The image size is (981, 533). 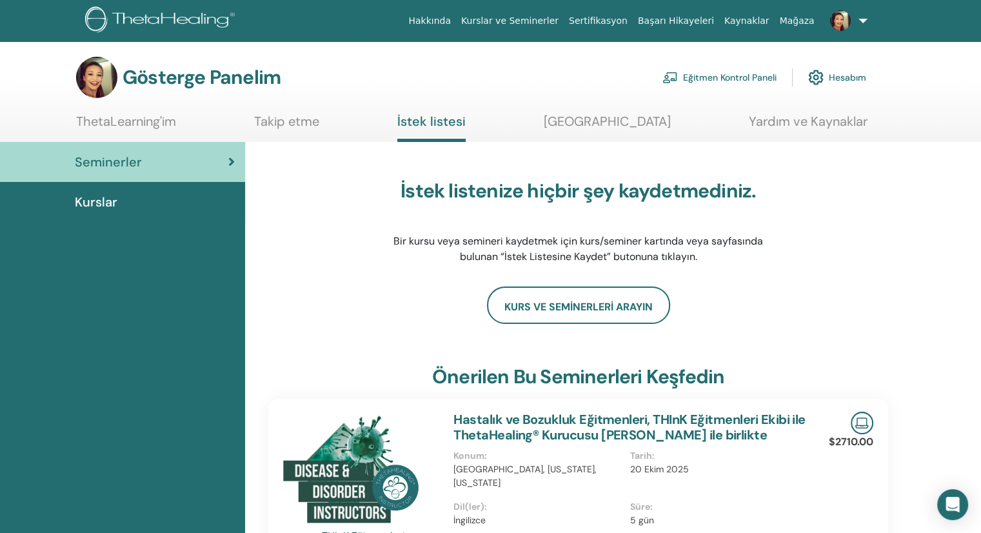 I want to click on font: Dil(ler), so click(x=469, y=506).